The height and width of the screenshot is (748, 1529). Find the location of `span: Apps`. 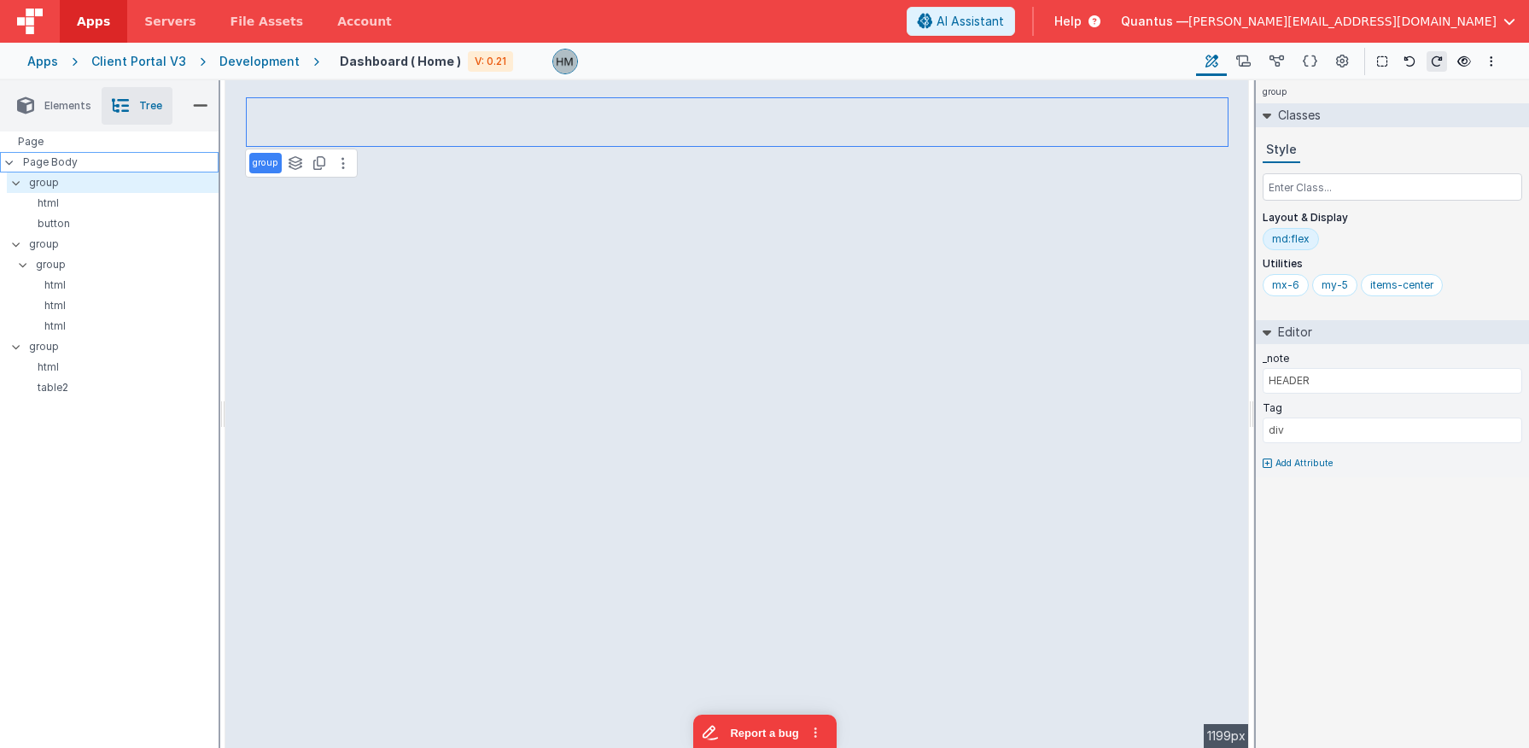

span: Apps is located at coordinates (93, 21).